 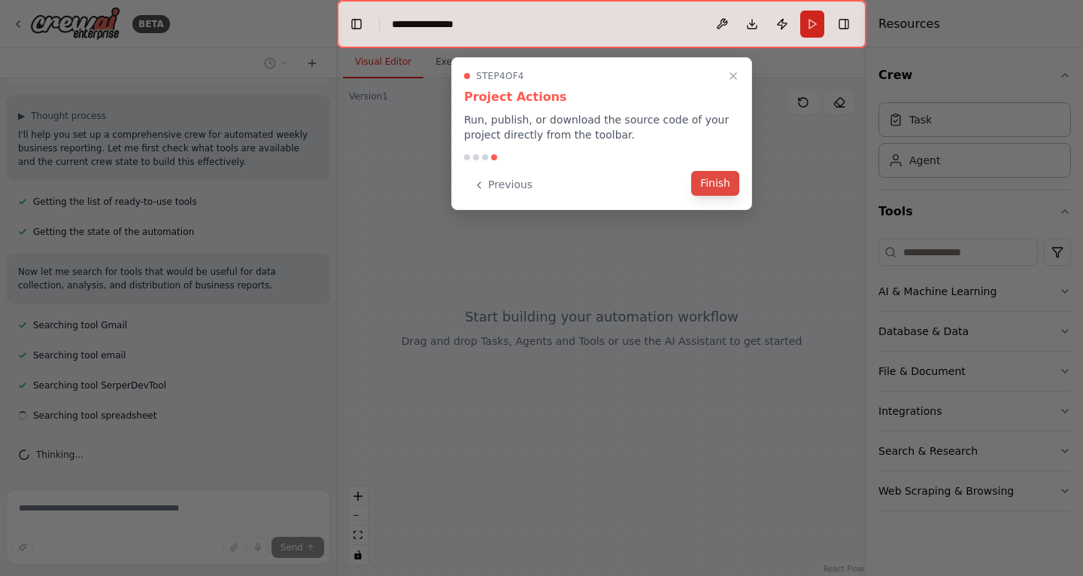 I want to click on p: Run, publish, or download the source code of your project directly from the toolbar., so click(x=602, y=127).